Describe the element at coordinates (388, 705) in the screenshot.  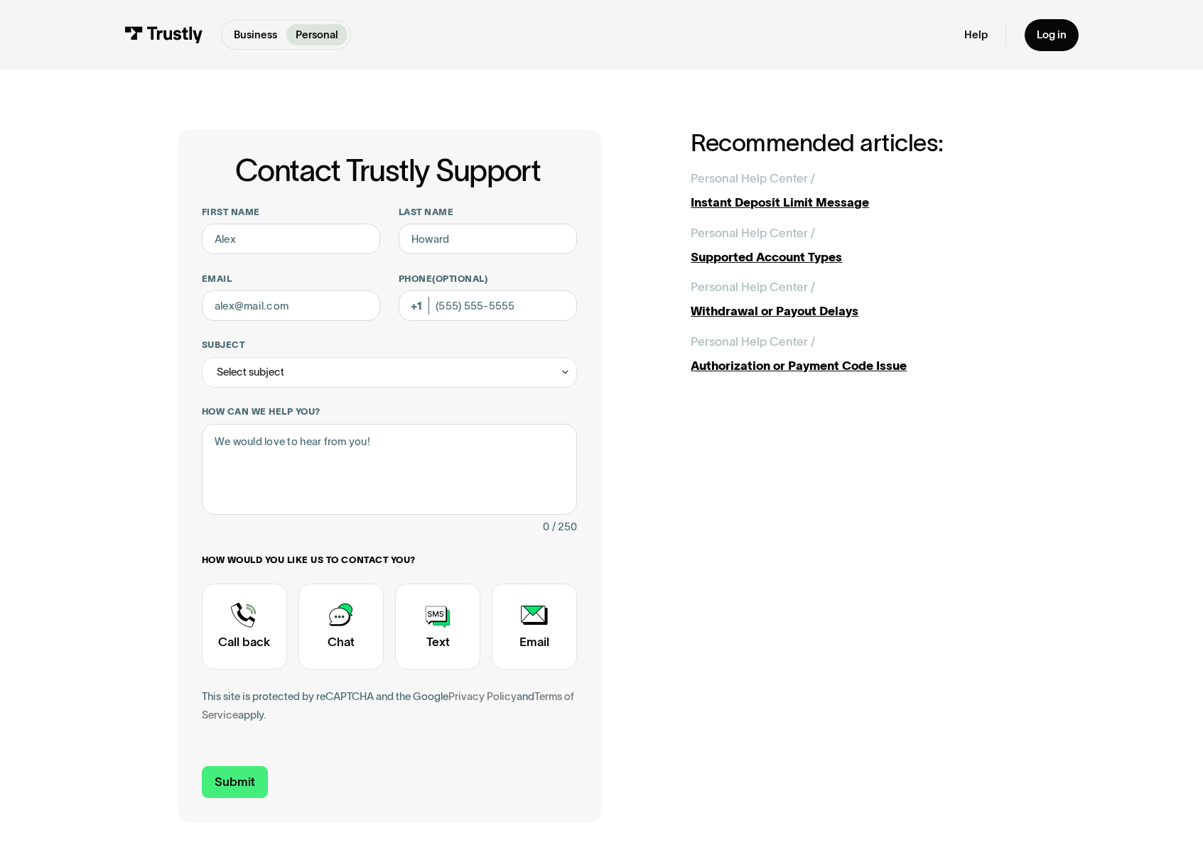
I see `a: Terms of Service` at that location.